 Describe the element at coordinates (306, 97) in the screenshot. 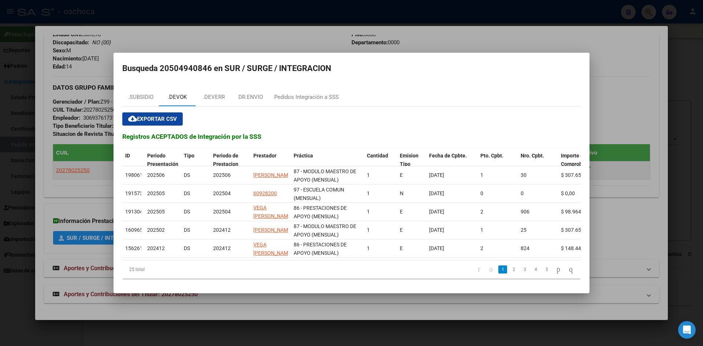

I see `div: Pedidos Integración a SSS` at that location.